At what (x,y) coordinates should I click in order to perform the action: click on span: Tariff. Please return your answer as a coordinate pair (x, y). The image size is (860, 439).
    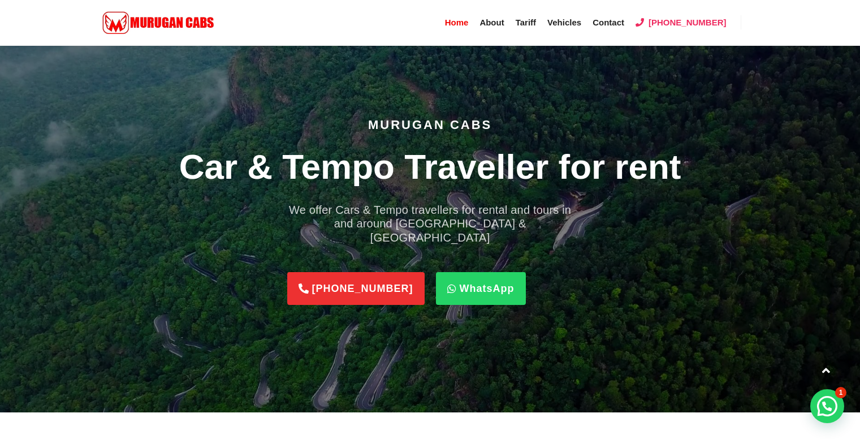
    Looking at the image, I should click on (526, 22).